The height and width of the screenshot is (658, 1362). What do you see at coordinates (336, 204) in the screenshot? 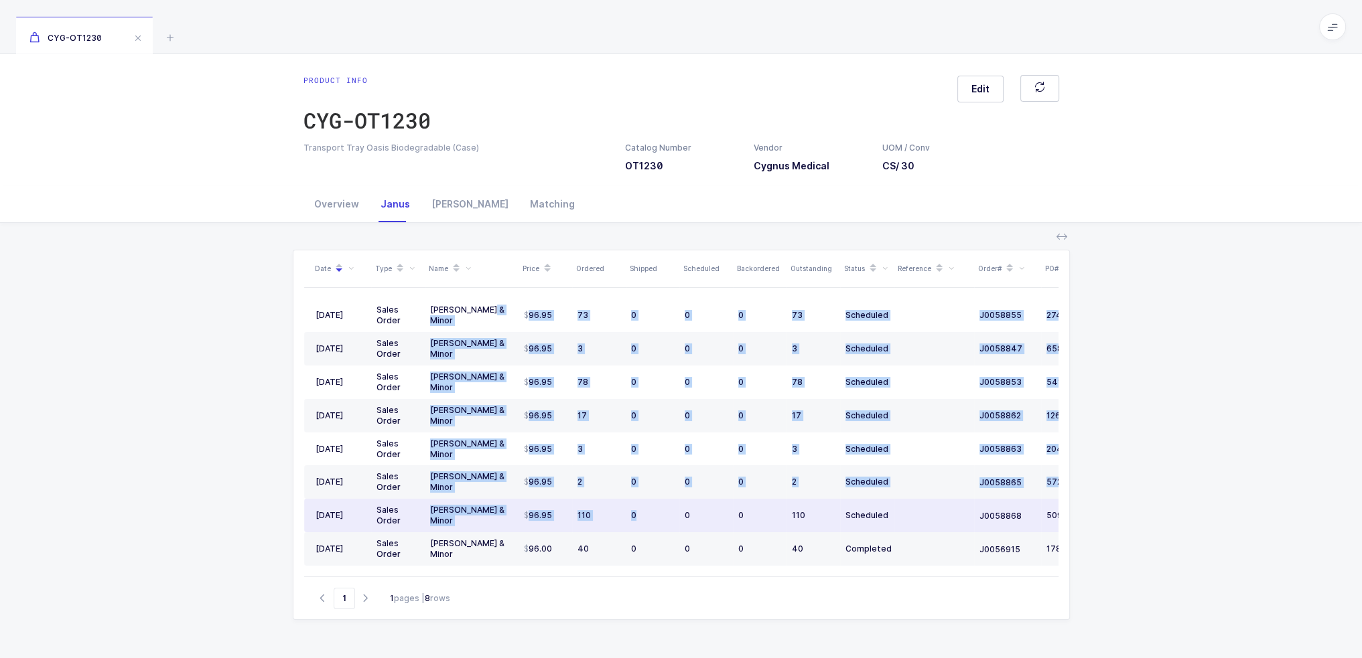
I see `div: Overview` at bounding box center [336, 204].